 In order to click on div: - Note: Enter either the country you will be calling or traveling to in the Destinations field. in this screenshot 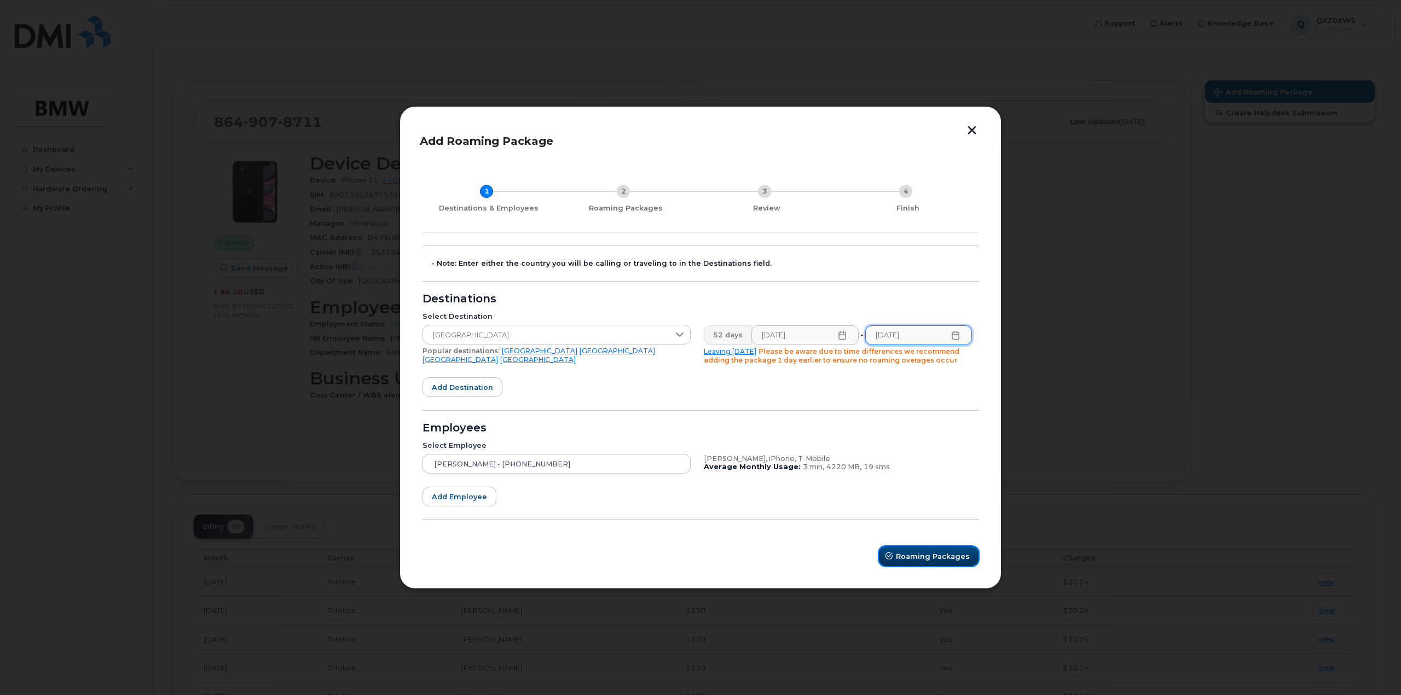, I will do `click(705, 264)`.